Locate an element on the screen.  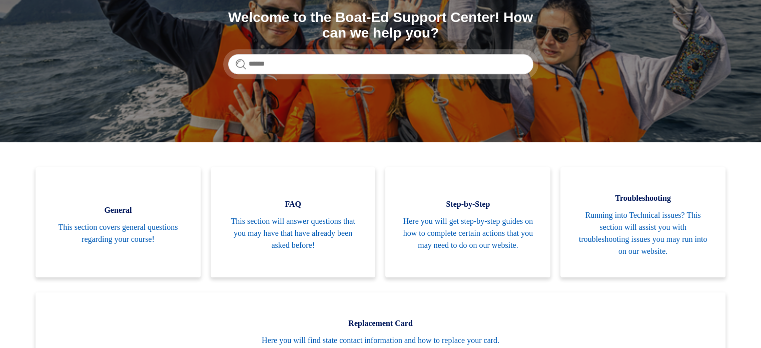
span: This section covers general questions regarding your course! is located at coordinates (118, 233).